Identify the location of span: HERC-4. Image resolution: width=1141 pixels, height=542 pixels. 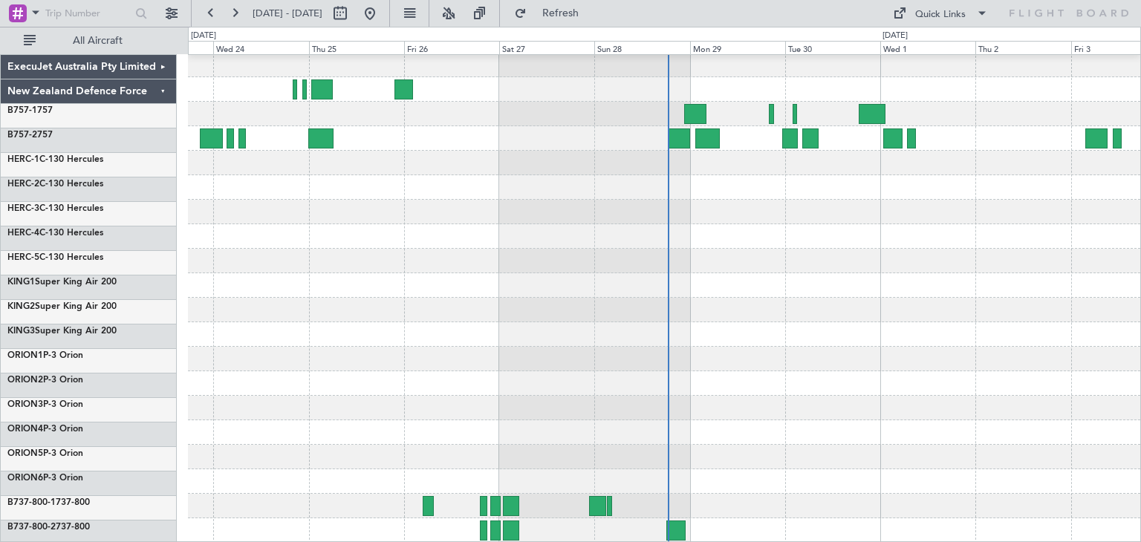
(23, 233).